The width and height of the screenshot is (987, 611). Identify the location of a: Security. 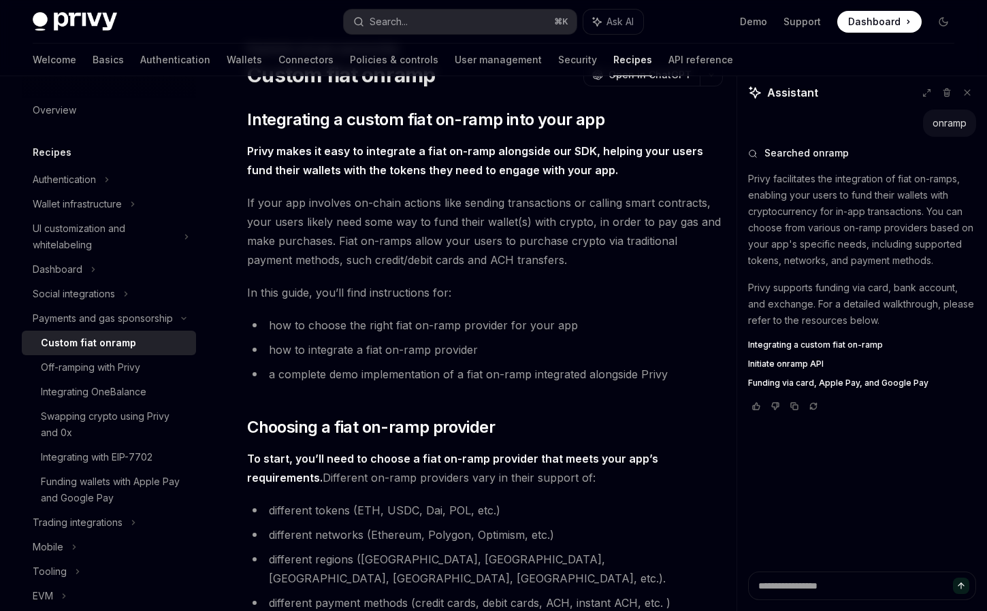
(577, 60).